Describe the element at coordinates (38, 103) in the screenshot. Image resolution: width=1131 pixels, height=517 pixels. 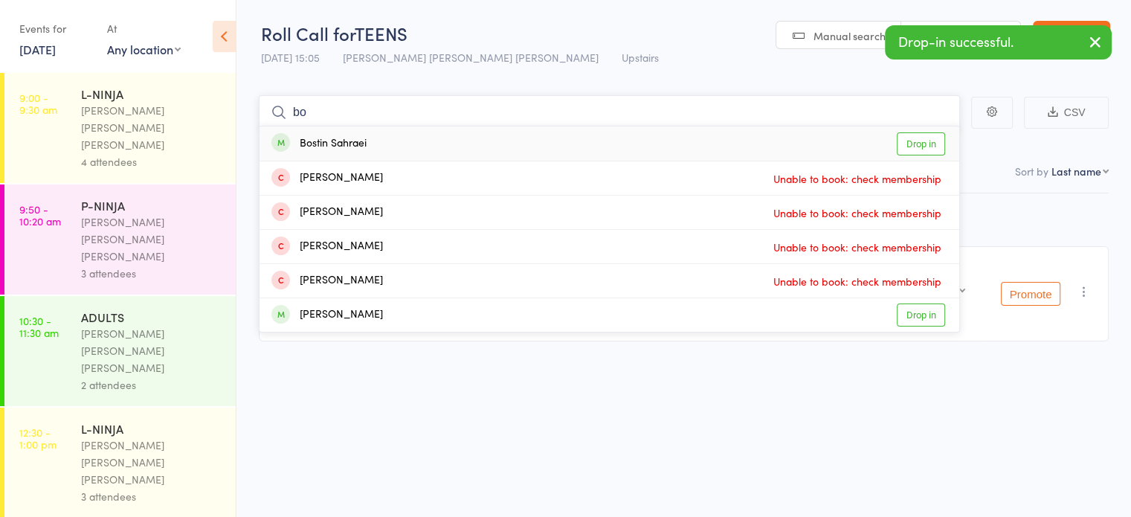
I see `time: 9:00 - 9:30 am` at that location.